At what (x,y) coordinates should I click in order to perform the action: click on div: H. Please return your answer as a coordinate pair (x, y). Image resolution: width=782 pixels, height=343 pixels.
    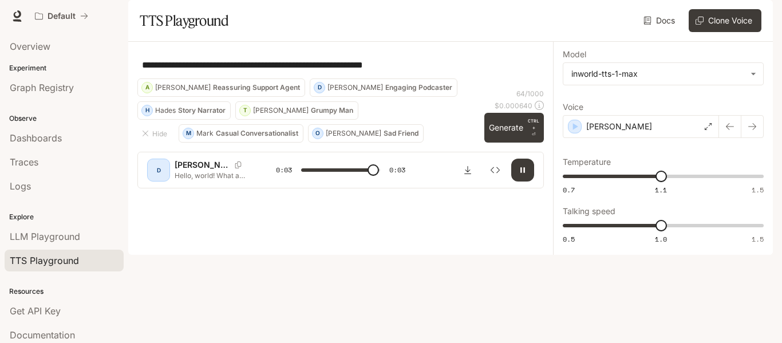
    Looking at the image, I should click on (147, 110).